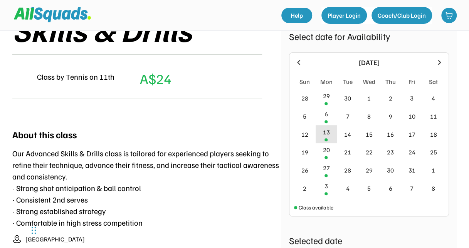  I want to click on button: Coach/Club Login, so click(402, 15).